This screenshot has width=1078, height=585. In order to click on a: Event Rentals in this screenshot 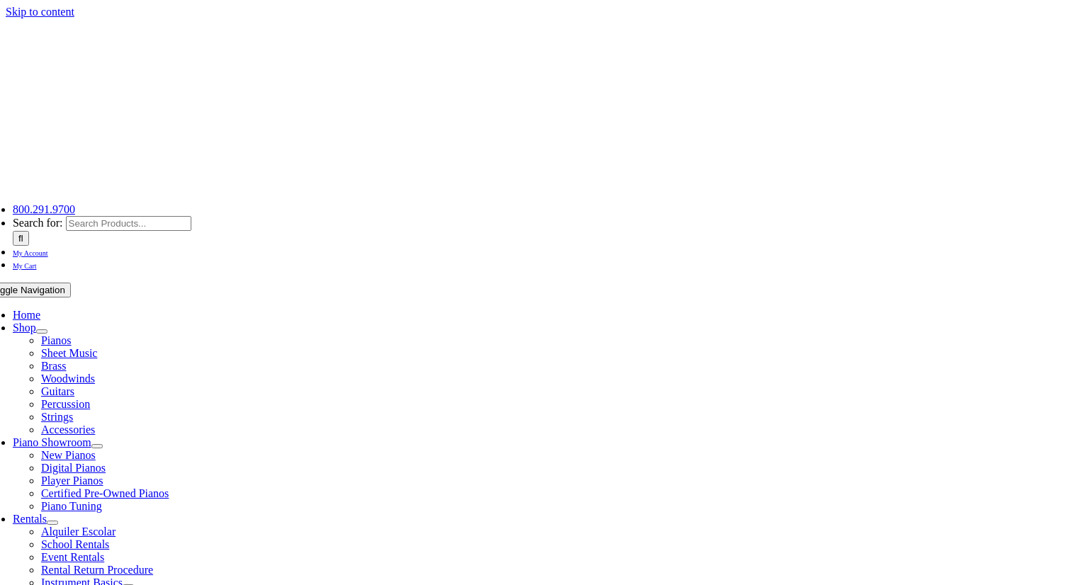, I will do `click(72, 557)`.